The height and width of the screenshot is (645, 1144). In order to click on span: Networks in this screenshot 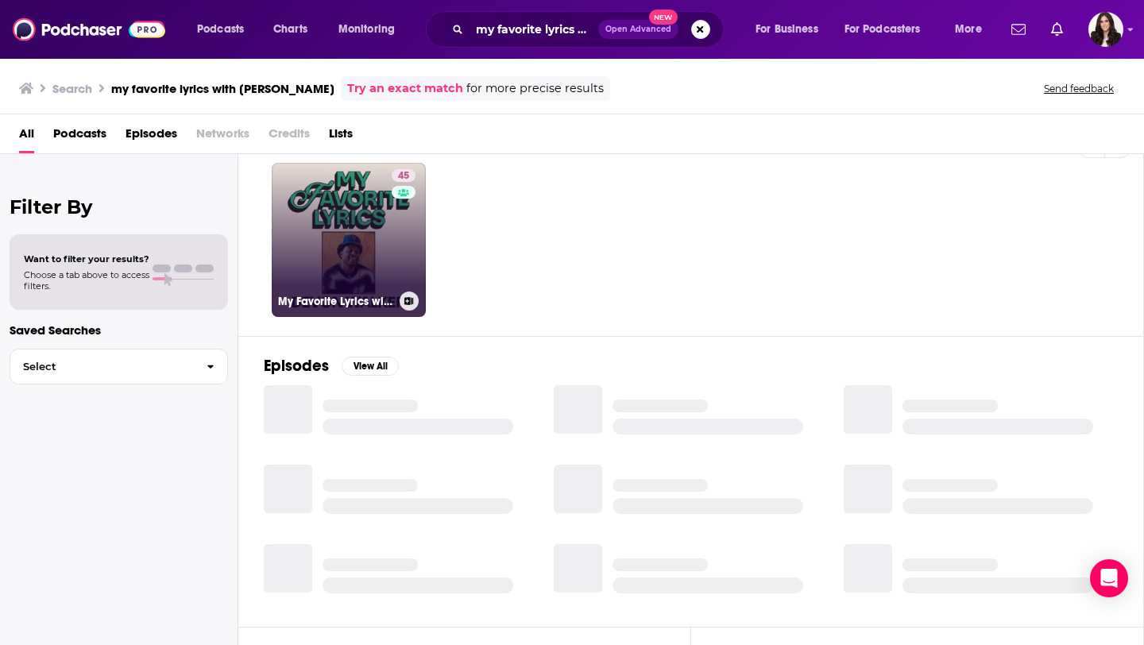, I will do `click(222, 137)`.